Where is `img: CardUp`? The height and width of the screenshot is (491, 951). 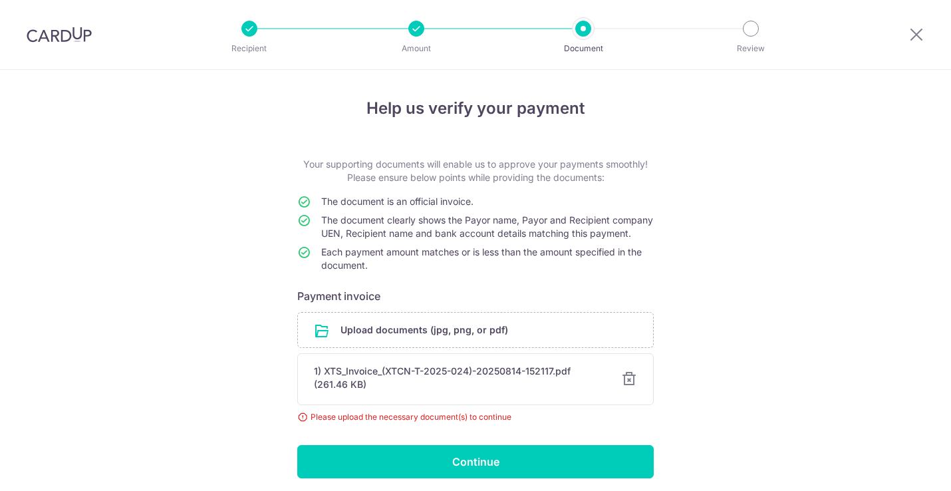
img: CardUp is located at coordinates (59, 35).